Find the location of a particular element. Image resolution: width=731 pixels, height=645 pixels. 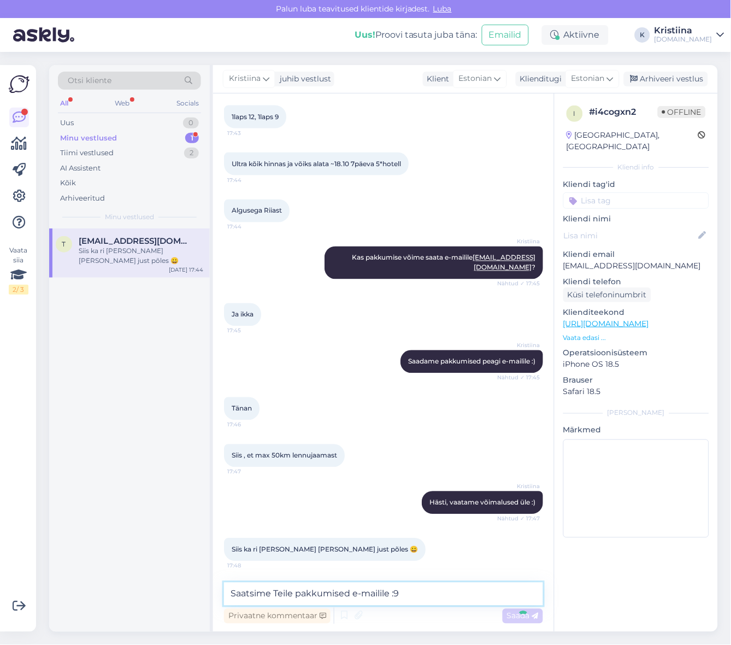

span: Luba is located at coordinates (443, 9).